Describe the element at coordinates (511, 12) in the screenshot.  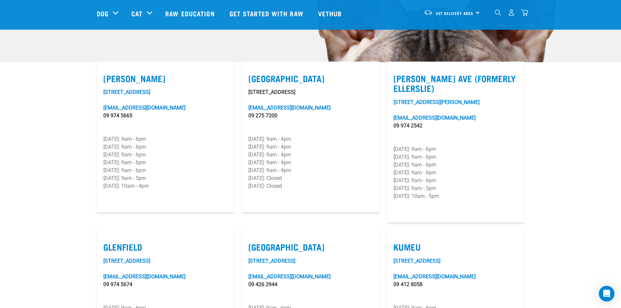
I see `img: user.png` at that location.